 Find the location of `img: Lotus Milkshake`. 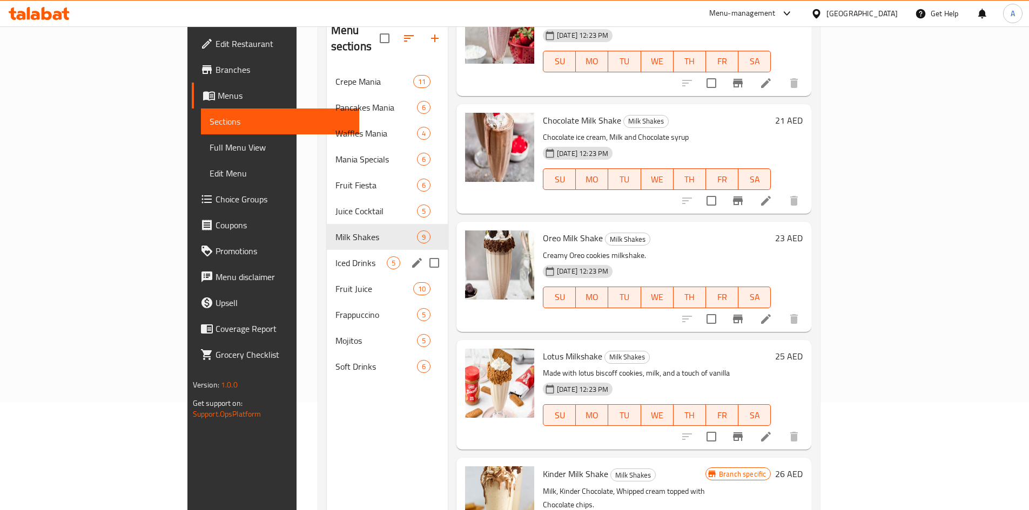

img: Lotus Milkshake is located at coordinates (500, 384).